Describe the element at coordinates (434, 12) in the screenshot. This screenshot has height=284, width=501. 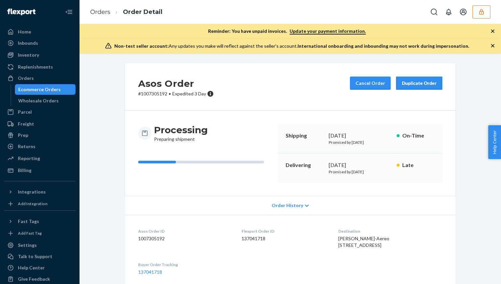
I see `button: Open Search Box` at that location.